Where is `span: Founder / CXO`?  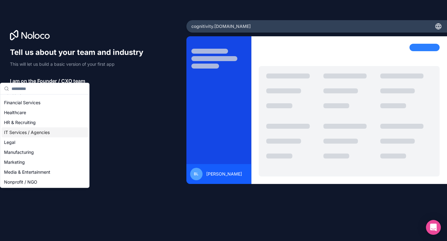 span: Founder / CXO is located at coordinates (55, 81).